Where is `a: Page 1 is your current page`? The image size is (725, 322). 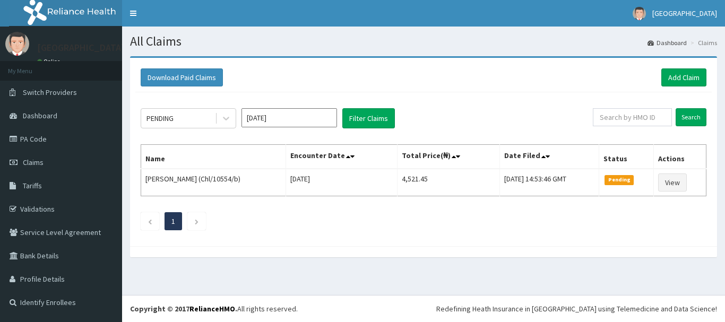
a: Page 1 is your current page is located at coordinates (173, 221).